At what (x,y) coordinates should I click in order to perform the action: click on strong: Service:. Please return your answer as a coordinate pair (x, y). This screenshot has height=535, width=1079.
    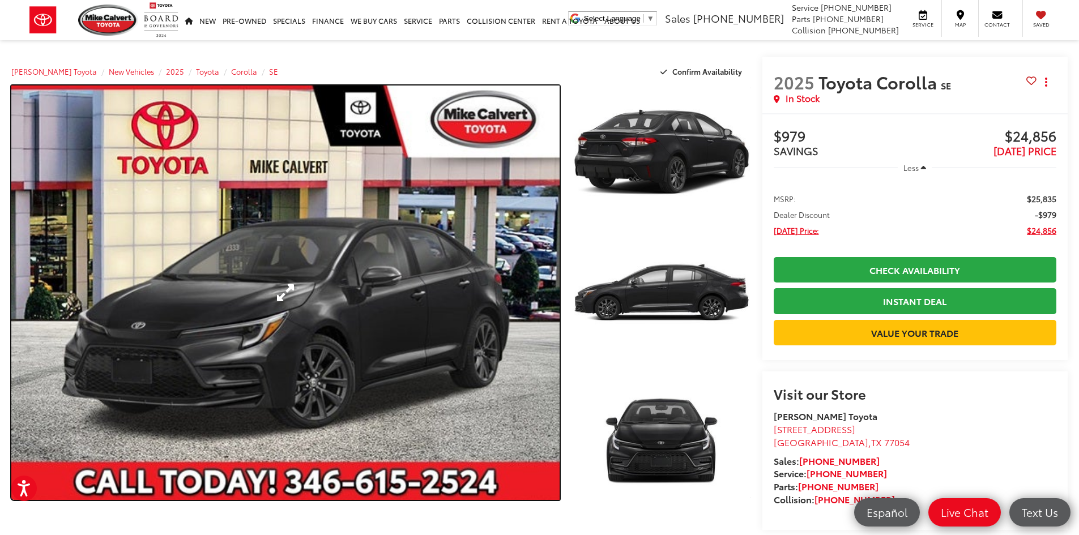
    Looking at the image, I should click on (831, 473).